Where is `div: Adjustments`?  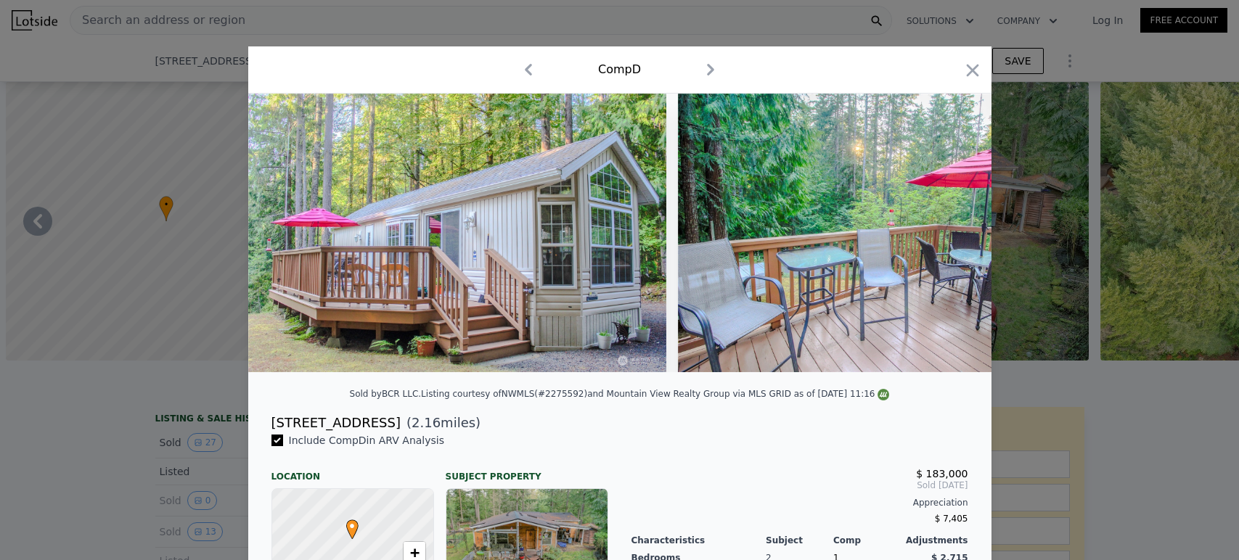
div: Adjustments is located at coordinates (934, 541).